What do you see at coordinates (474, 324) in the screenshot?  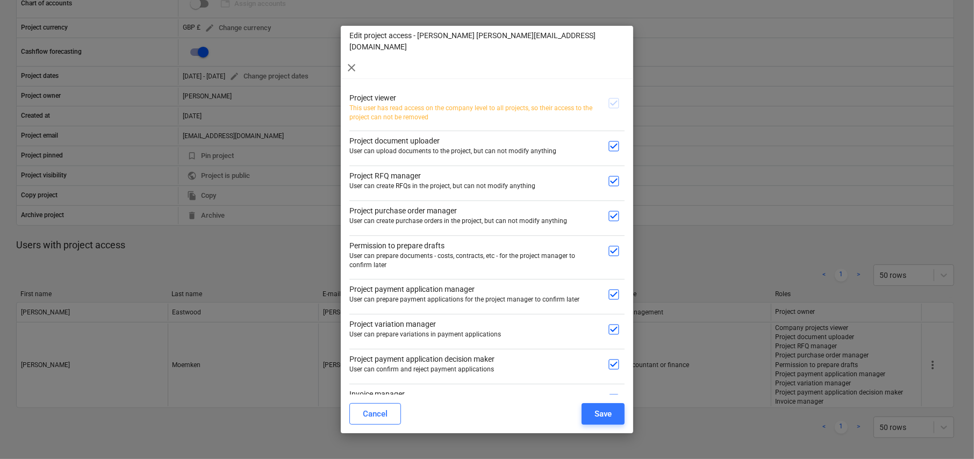 I see `p: Project variation manager` at bounding box center [474, 324].